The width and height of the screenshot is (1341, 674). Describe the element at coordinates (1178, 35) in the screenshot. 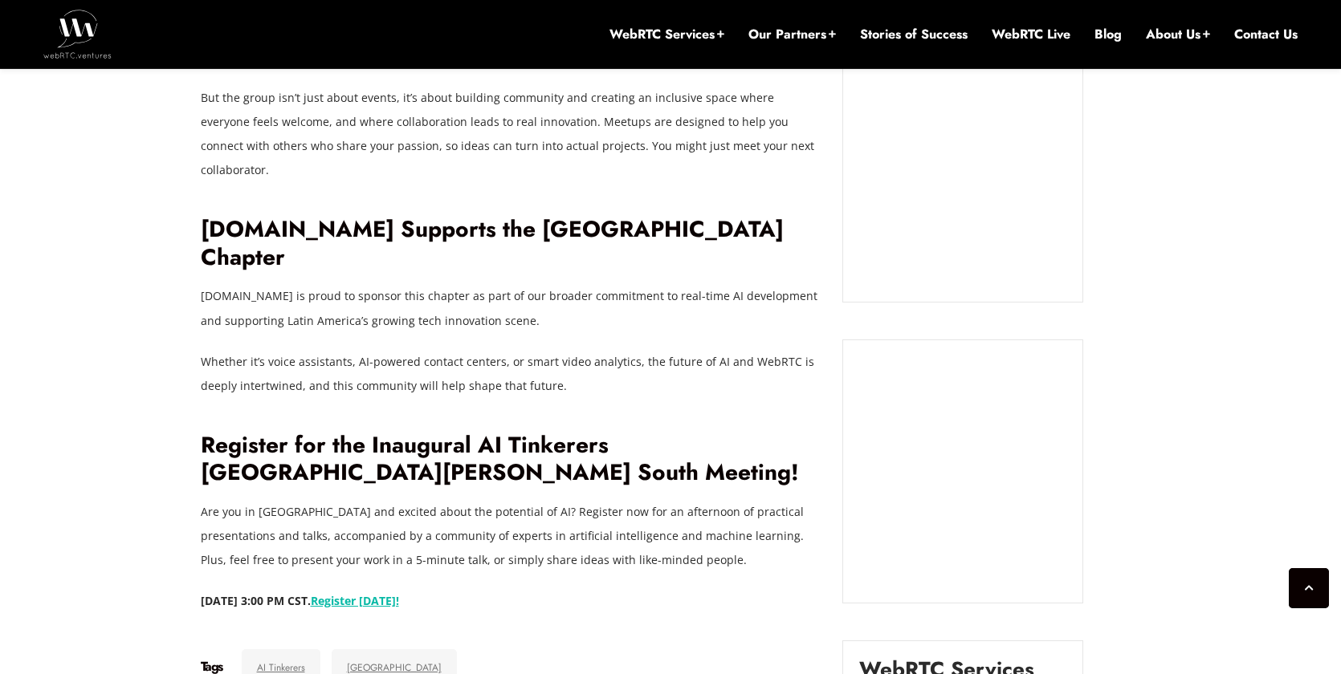

I see `a: About Us` at that location.